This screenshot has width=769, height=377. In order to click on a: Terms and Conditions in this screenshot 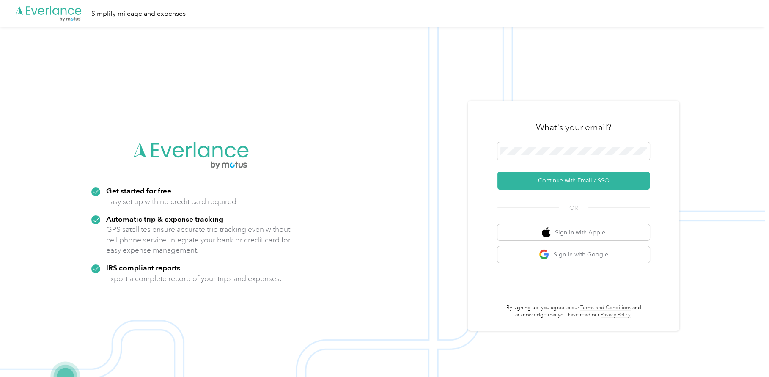, I will do `click(606, 307)`.